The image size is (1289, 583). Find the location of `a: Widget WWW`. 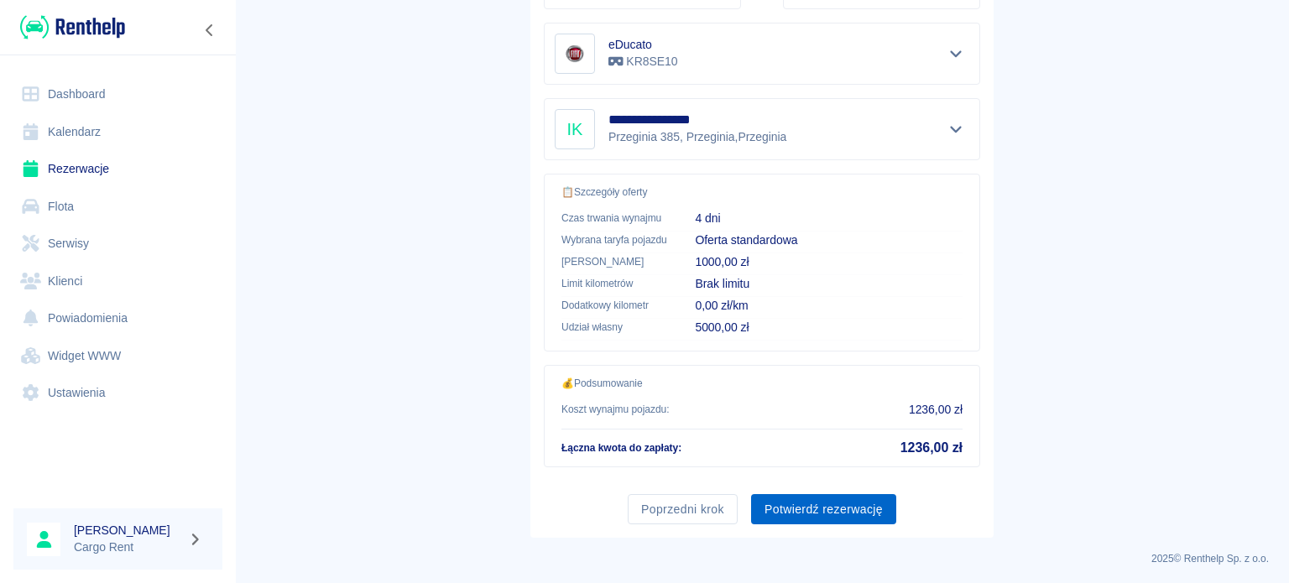

a: Widget WWW is located at coordinates (117, 356).